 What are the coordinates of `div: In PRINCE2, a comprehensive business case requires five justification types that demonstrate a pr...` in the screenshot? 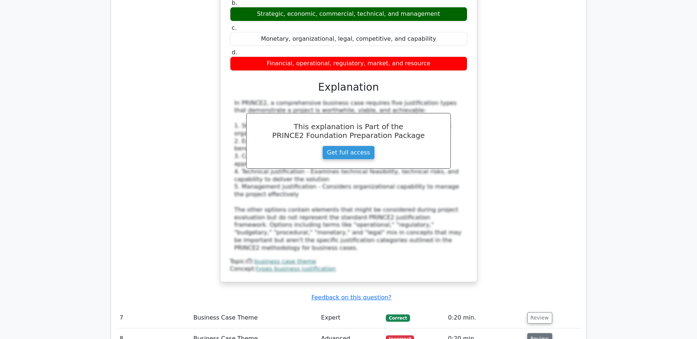 It's located at (349, 176).